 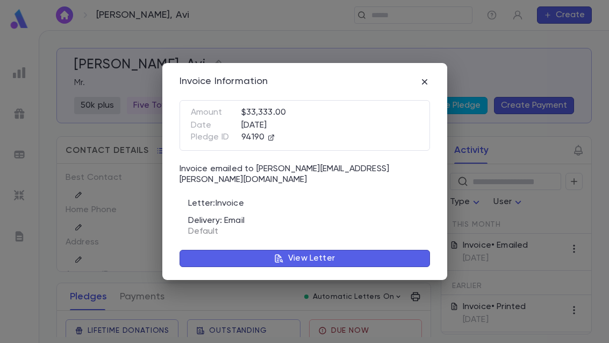 What do you see at coordinates (224, 82) in the screenshot?
I see `div: Invoice Information` at bounding box center [224, 82].